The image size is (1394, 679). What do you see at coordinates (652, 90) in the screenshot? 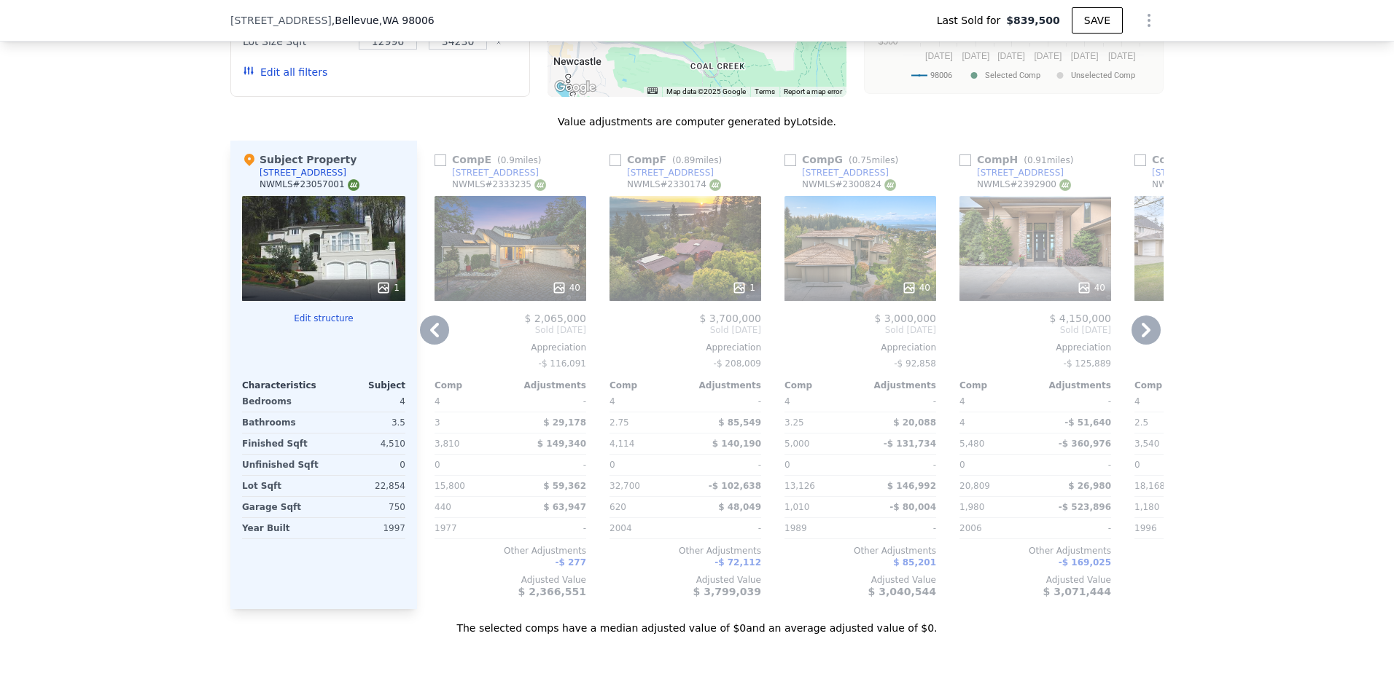
I see `button: Keyboard shortcuts` at bounding box center [652, 90].